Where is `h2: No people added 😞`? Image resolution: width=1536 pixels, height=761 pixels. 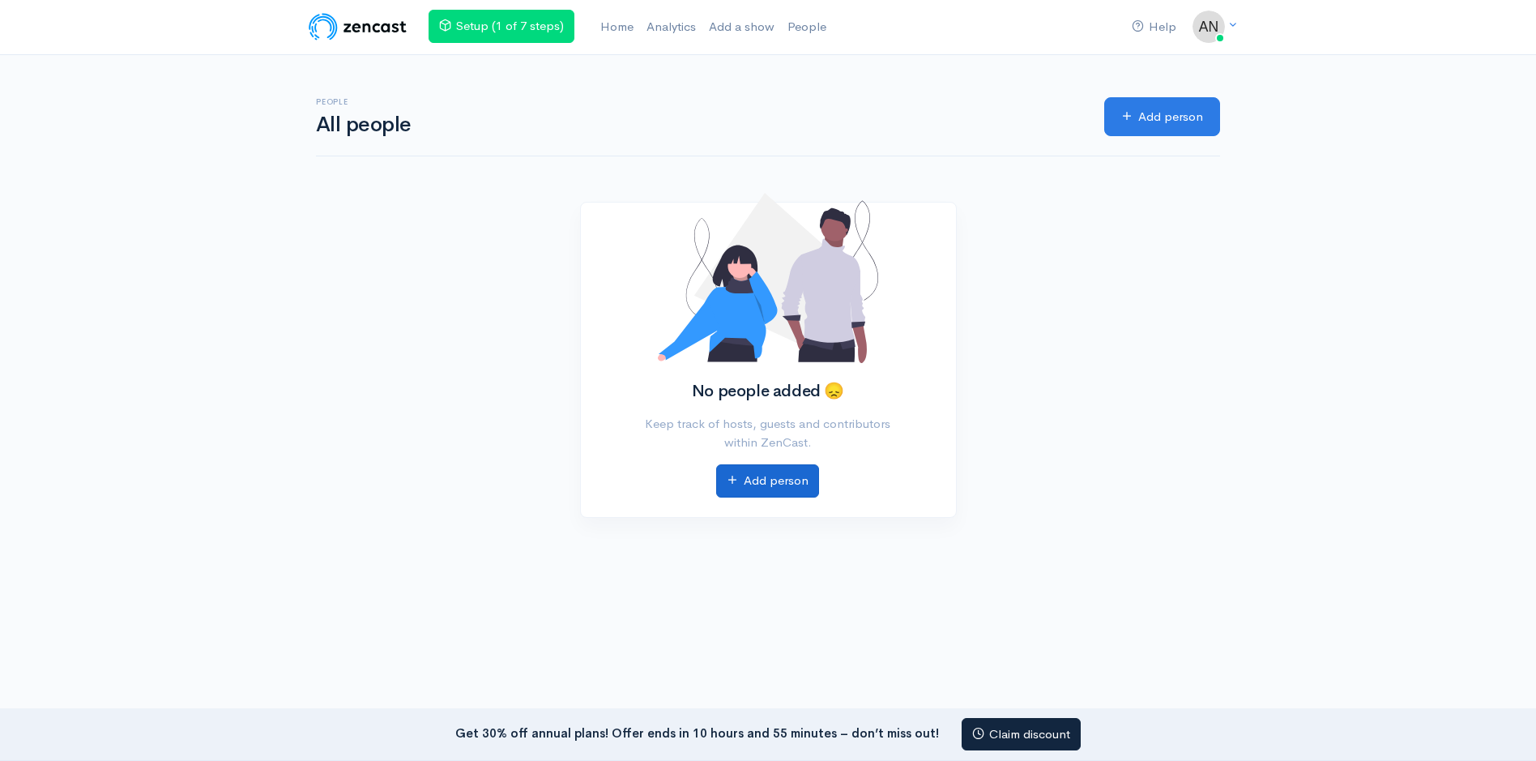 h2: No people added 😞 is located at coordinates (768, 391).